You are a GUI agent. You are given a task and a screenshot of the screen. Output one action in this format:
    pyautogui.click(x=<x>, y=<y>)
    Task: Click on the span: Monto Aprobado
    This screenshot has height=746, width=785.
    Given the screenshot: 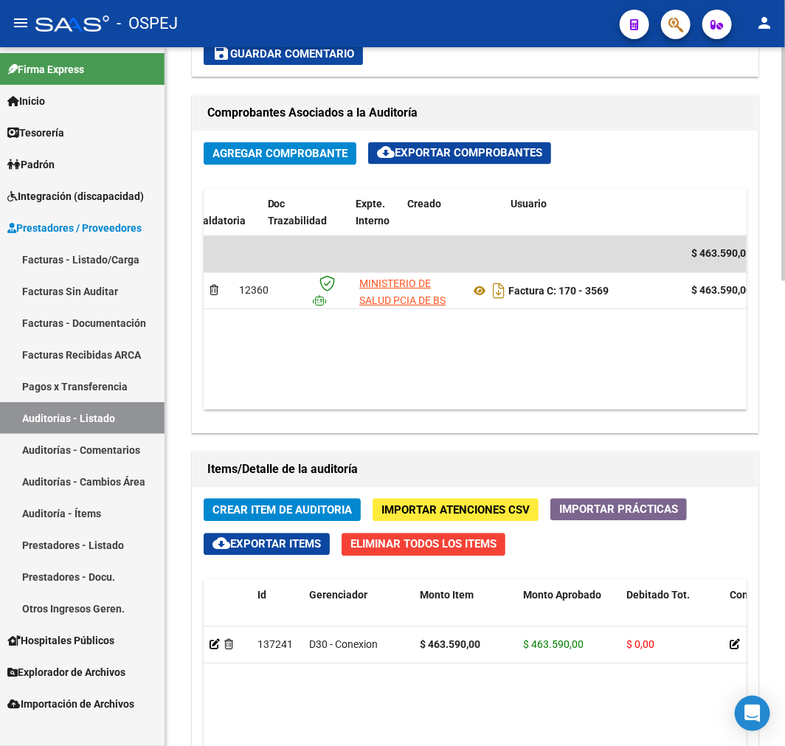 What is the action you would take?
    pyautogui.click(x=562, y=595)
    